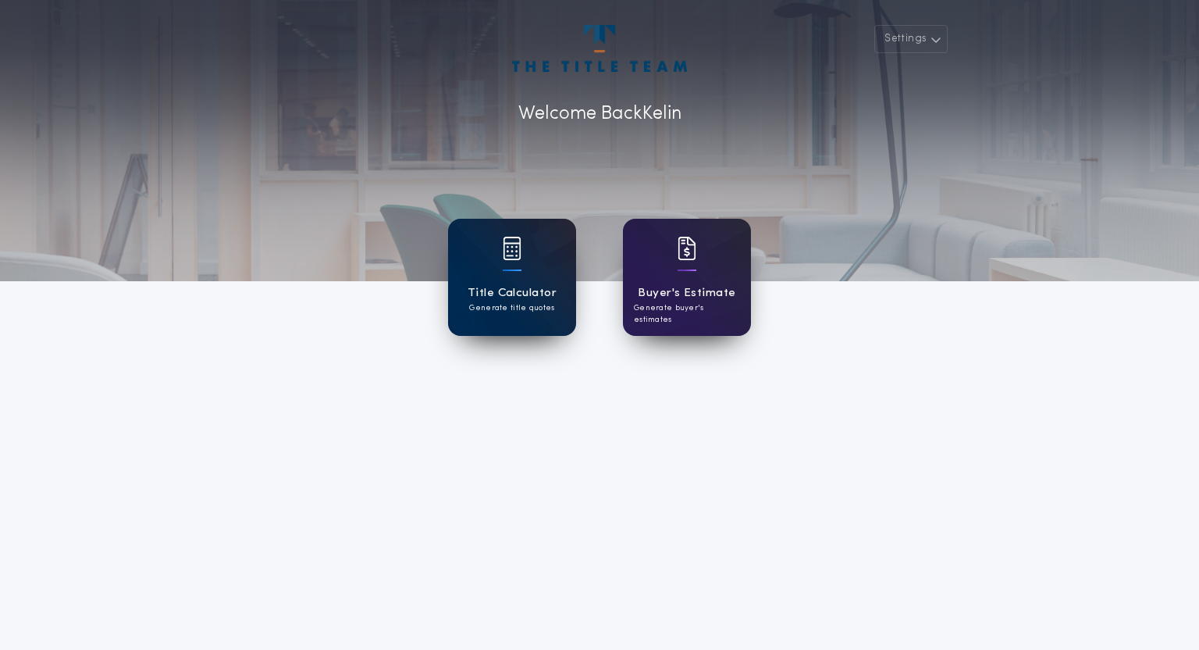 The image size is (1199, 650). Describe the element at coordinates (687, 314) in the screenshot. I see `p: Generate buyer's estimates` at that location.